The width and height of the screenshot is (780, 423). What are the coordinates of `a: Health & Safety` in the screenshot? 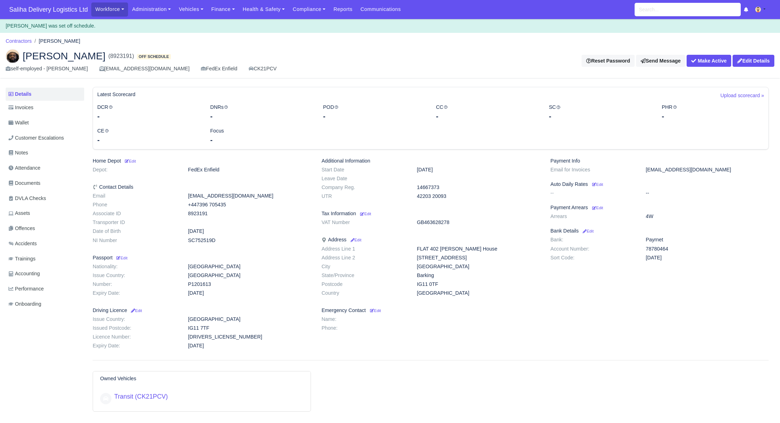 It's located at (264, 9).